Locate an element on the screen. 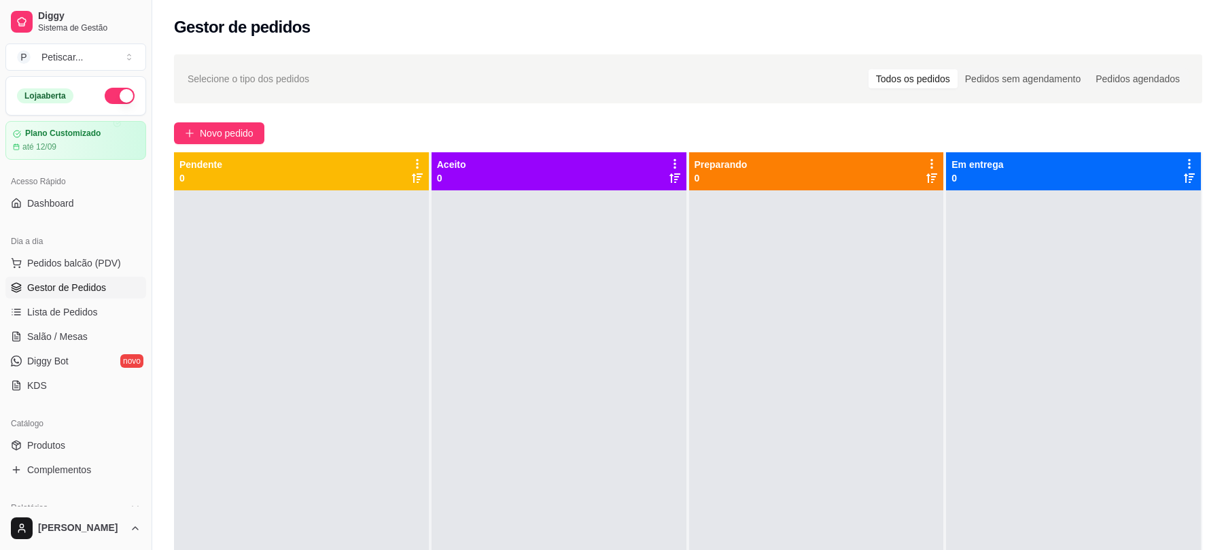 Image resolution: width=1224 pixels, height=550 pixels. div: Catálogo is located at coordinates (75, 423).